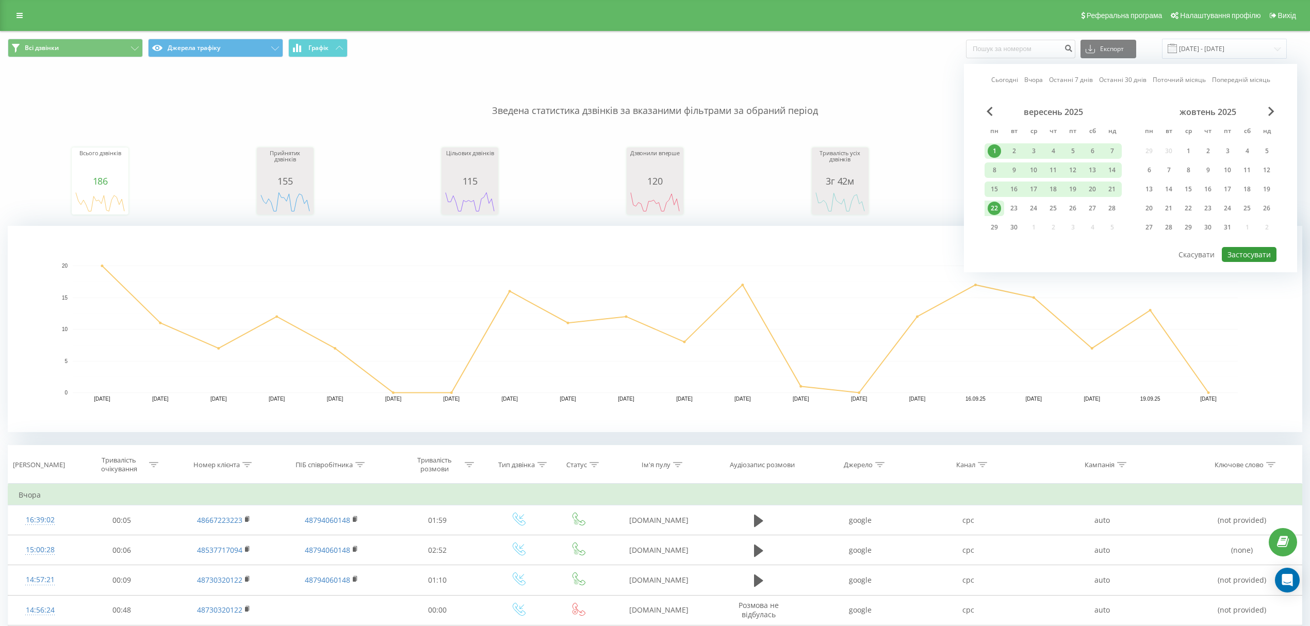 Image resolution: width=1310 pixels, height=626 pixels. Describe the element at coordinates (975, 399) in the screenshot. I see `text: 16.09.25` at that location.